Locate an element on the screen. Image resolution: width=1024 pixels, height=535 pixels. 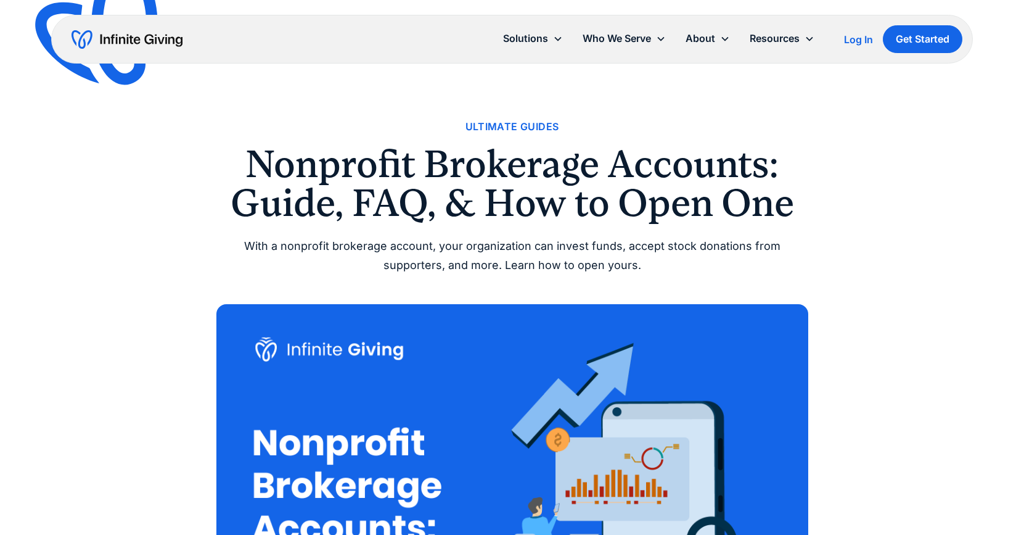
h1: Nonprofit Brokerage Accounts: Guide, FAQ, & How to Open One is located at coordinates (513, 183).